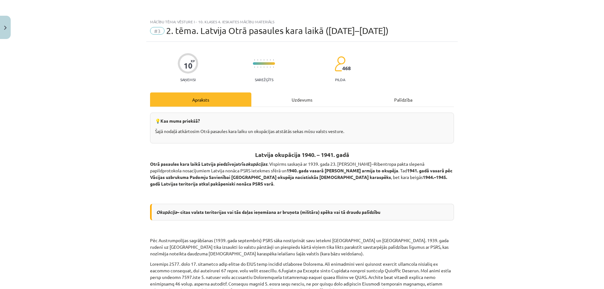 Image resolution: width=604 pixels, height=289 pixels. Describe the element at coordinates (201, 99) in the screenshot. I see `div: Apraksts` at that location.